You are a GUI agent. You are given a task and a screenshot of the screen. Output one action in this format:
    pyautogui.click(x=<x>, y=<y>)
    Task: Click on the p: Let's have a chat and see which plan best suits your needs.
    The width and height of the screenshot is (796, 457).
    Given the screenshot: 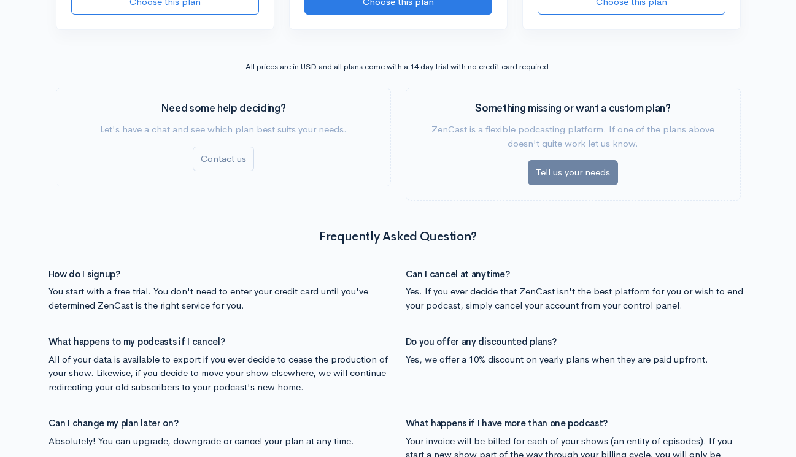 What is the action you would take?
    pyautogui.click(x=223, y=130)
    